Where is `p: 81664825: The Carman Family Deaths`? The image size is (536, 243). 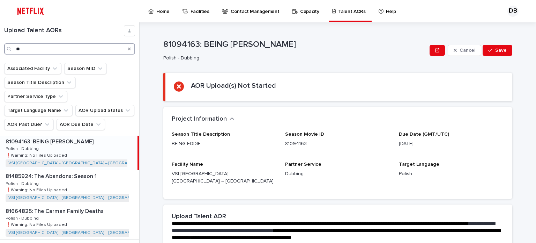 p: 81664825: The Carman Family Deaths is located at coordinates (55, 210).